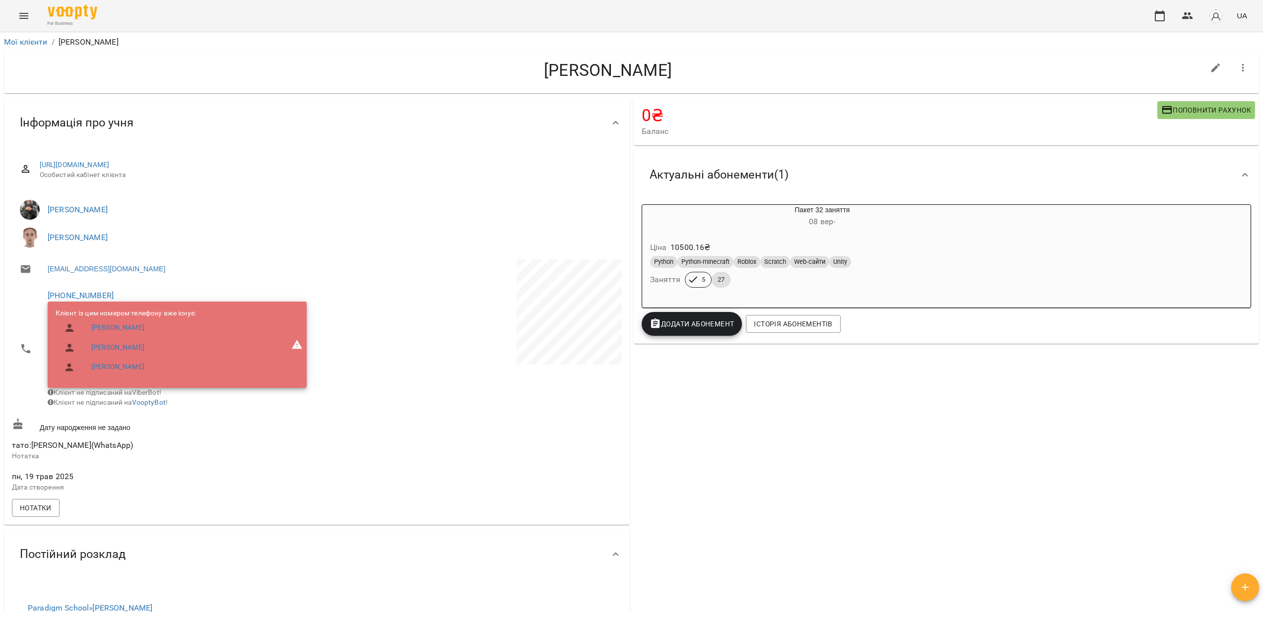  I want to click on div: Інформація про учня, so click(317, 123).